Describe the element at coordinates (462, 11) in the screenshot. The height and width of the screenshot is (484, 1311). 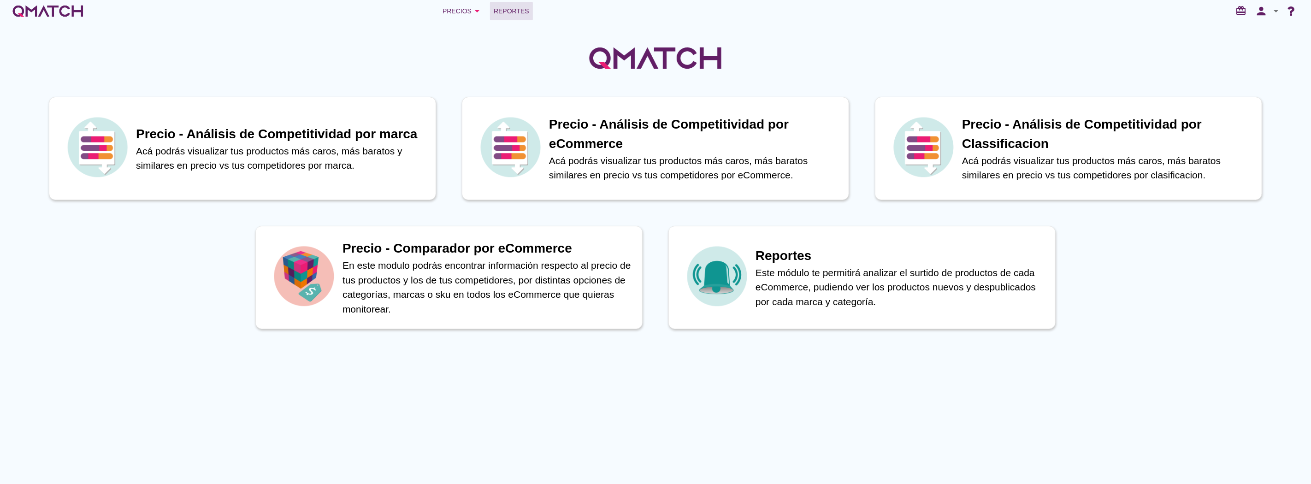
I see `button: Precios` at that location.